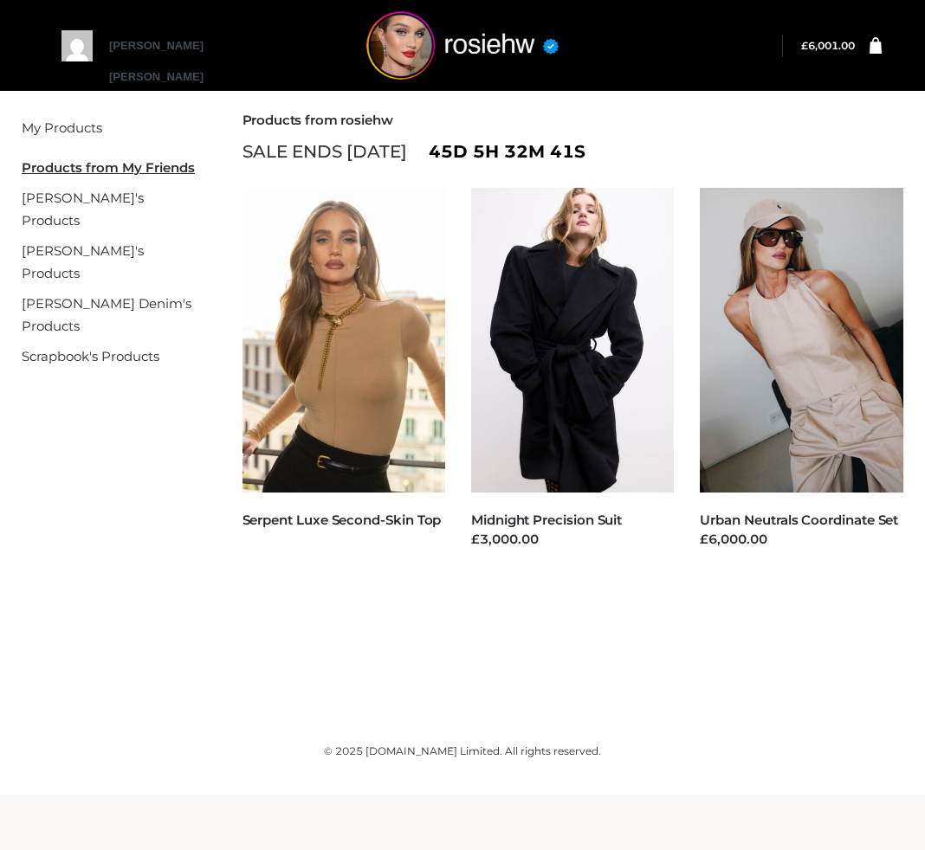 This screenshot has width=925, height=850. What do you see at coordinates (546, 520) in the screenshot?
I see `a: Midnight Precision Suit` at bounding box center [546, 520].